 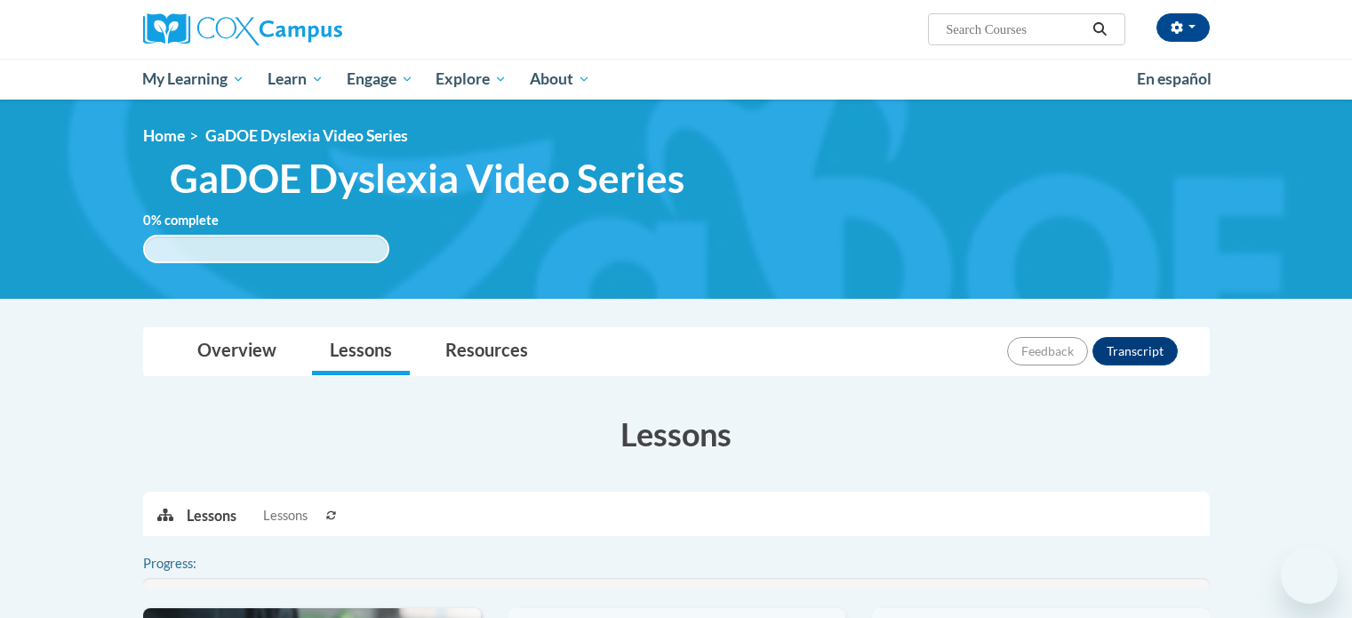 What do you see at coordinates (380, 79) in the screenshot?
I see `span: Engage` at bounding box center [380, 79].